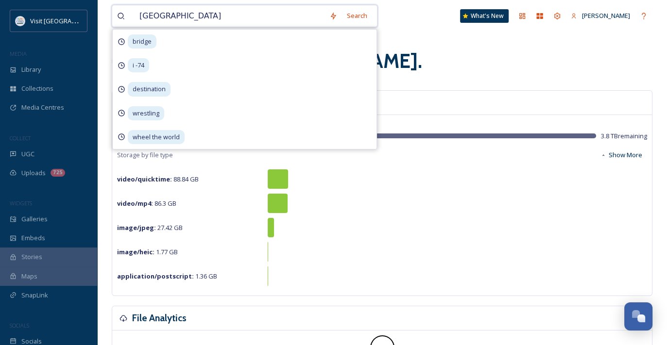 This screenshot has width=667, height=345. What do you see at coordinates (138, 65) in the screenshot?
I see `span: i -74` at bounding box center [138, 65].